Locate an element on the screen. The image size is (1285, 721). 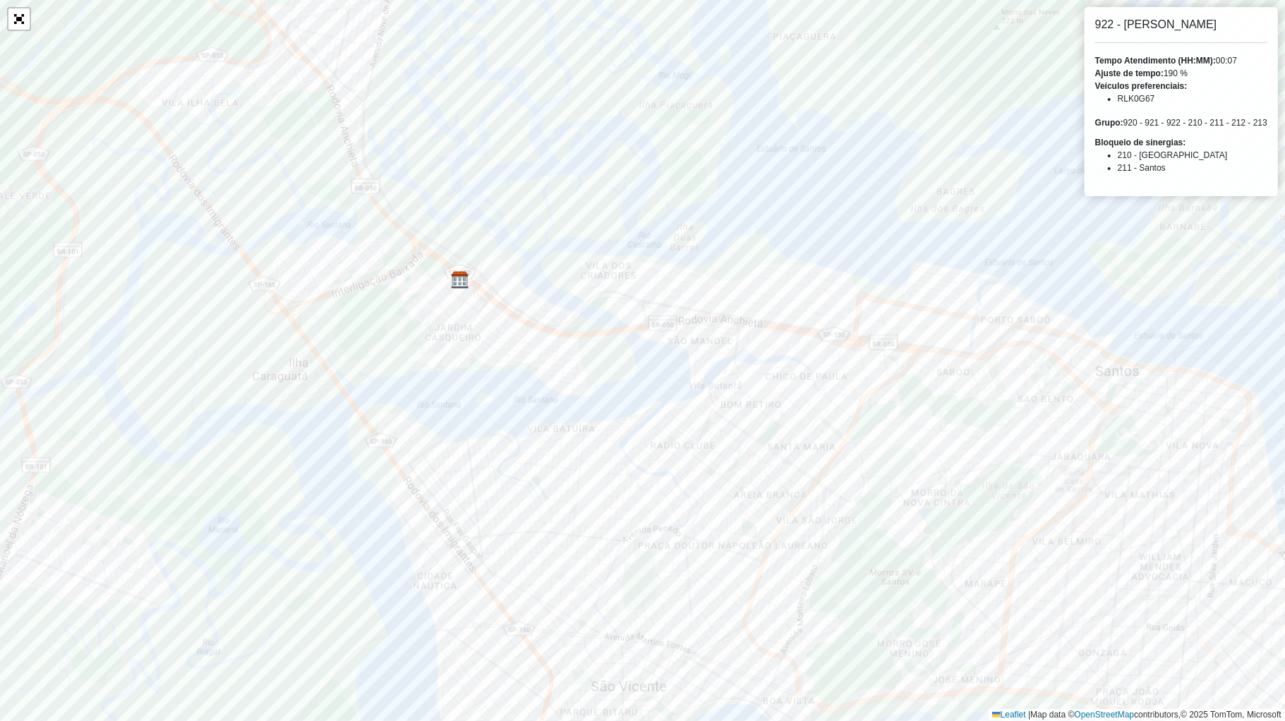
strong: Tempo Atendimento (HH:MM): is located at coordinates (1155, 61).